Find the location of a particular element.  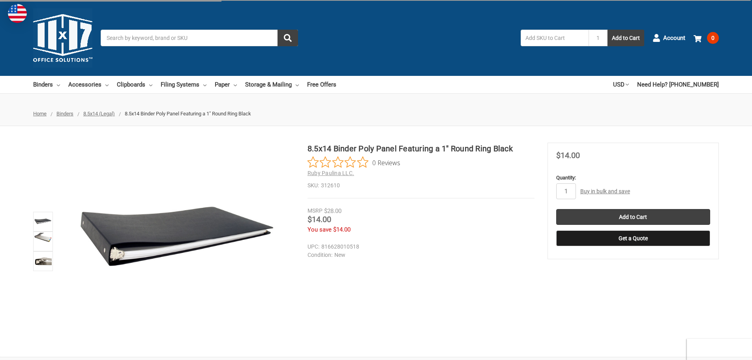

img: 11x17.com is located at coordinates (63, 38).